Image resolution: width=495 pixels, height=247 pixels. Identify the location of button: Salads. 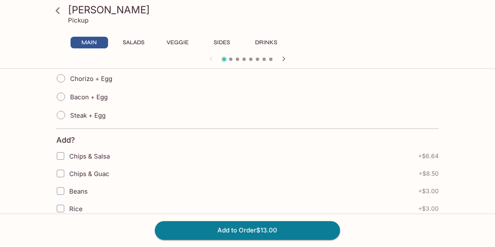
(133, 43).